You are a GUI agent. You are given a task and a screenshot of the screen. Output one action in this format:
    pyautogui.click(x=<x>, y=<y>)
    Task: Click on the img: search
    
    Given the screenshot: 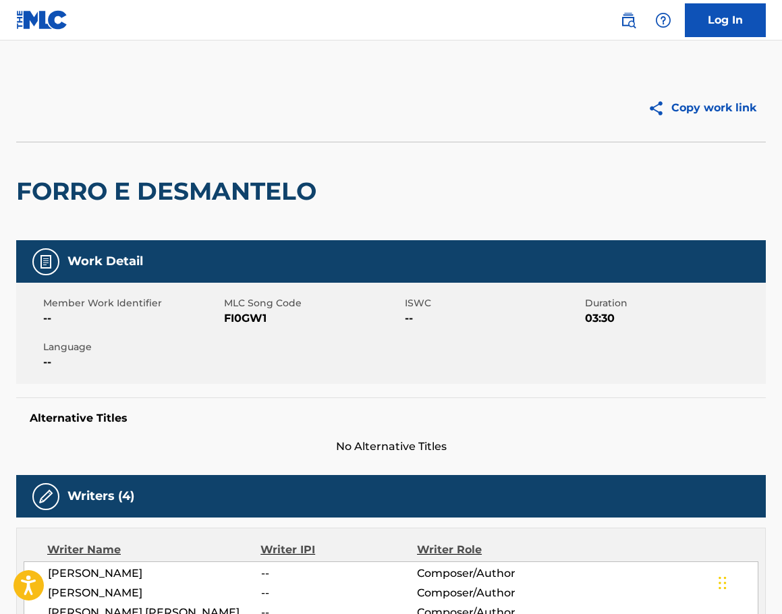 What is the action you would take?
    pyautogui.click(x=628, y=20)
    